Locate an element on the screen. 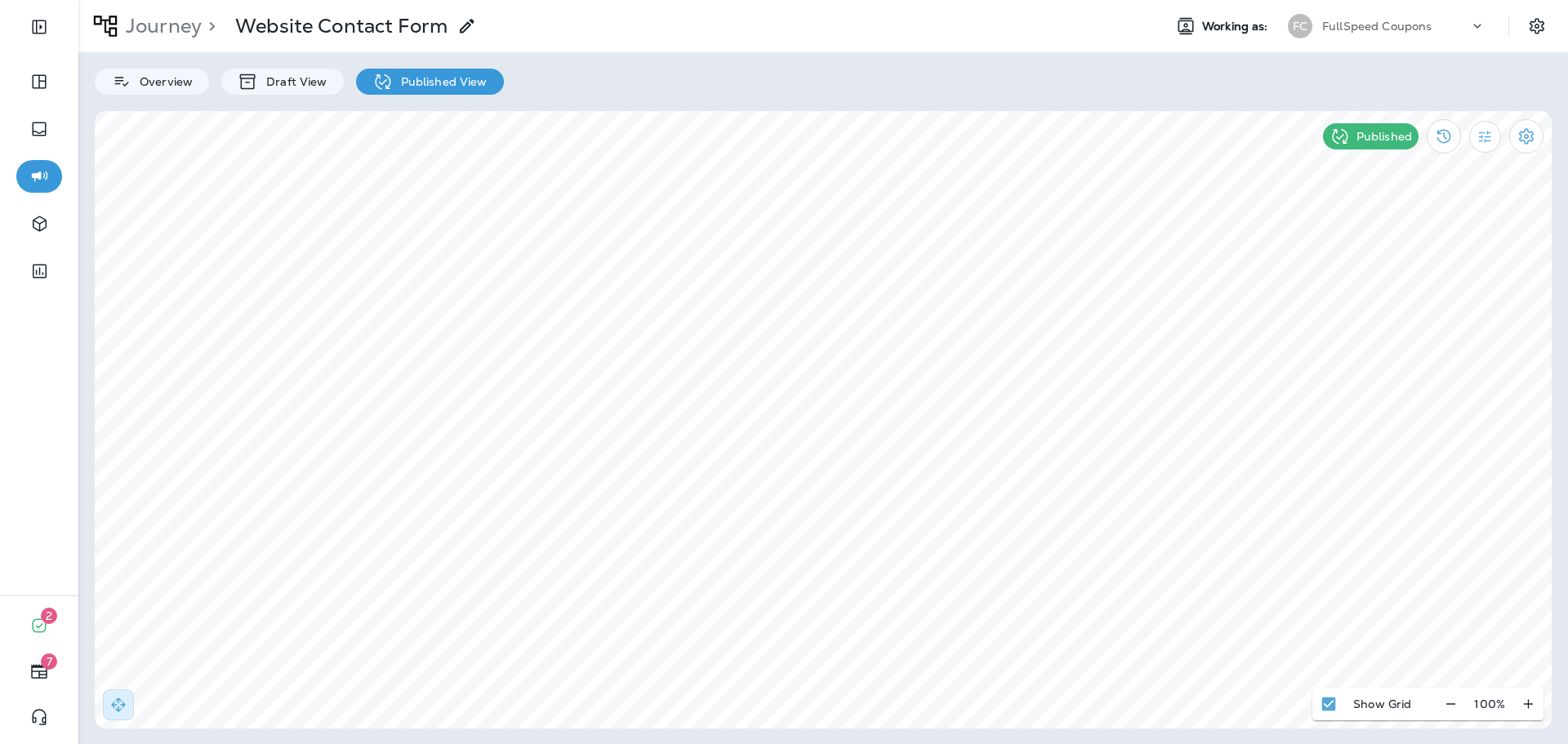 This screenshot has height=744, width=1568. span: 7 is located at coordinates (49, 661).